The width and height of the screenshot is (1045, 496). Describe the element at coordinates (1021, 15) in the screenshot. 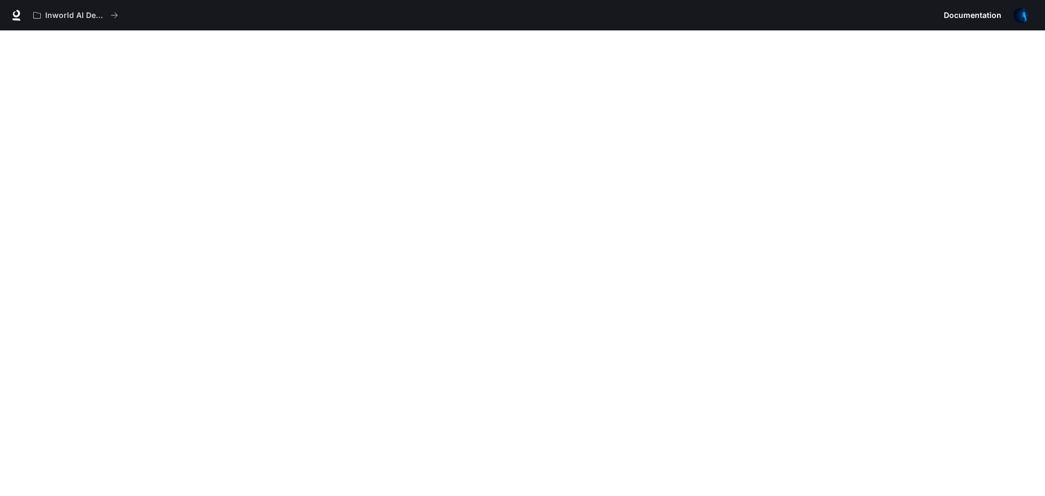

I see `img: User avatar` at that location.